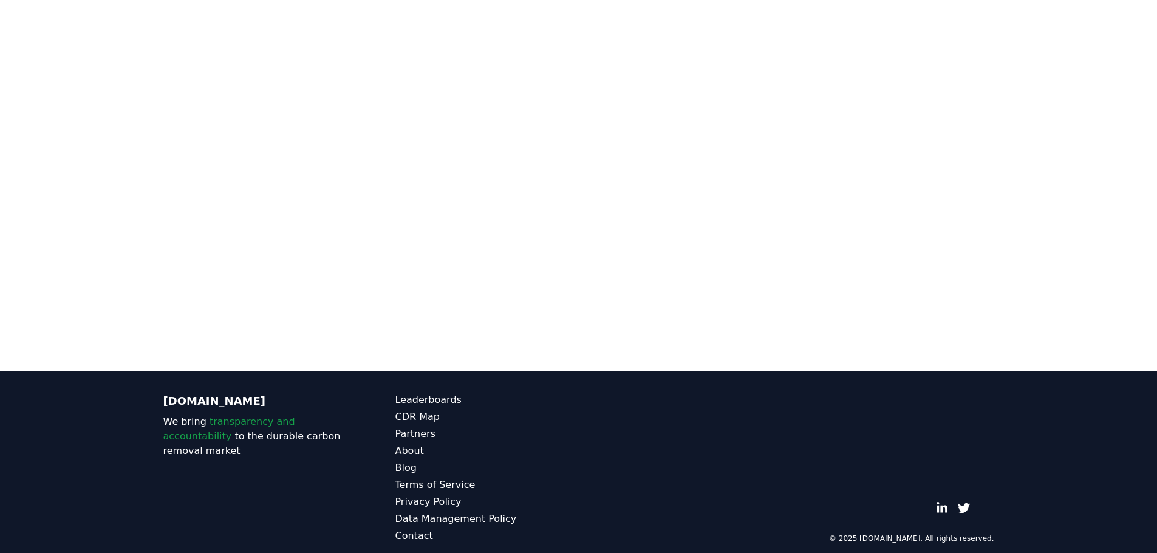 The image size is (1157, 553). I want to click on span: transparency and accountability, so click(229, 429).